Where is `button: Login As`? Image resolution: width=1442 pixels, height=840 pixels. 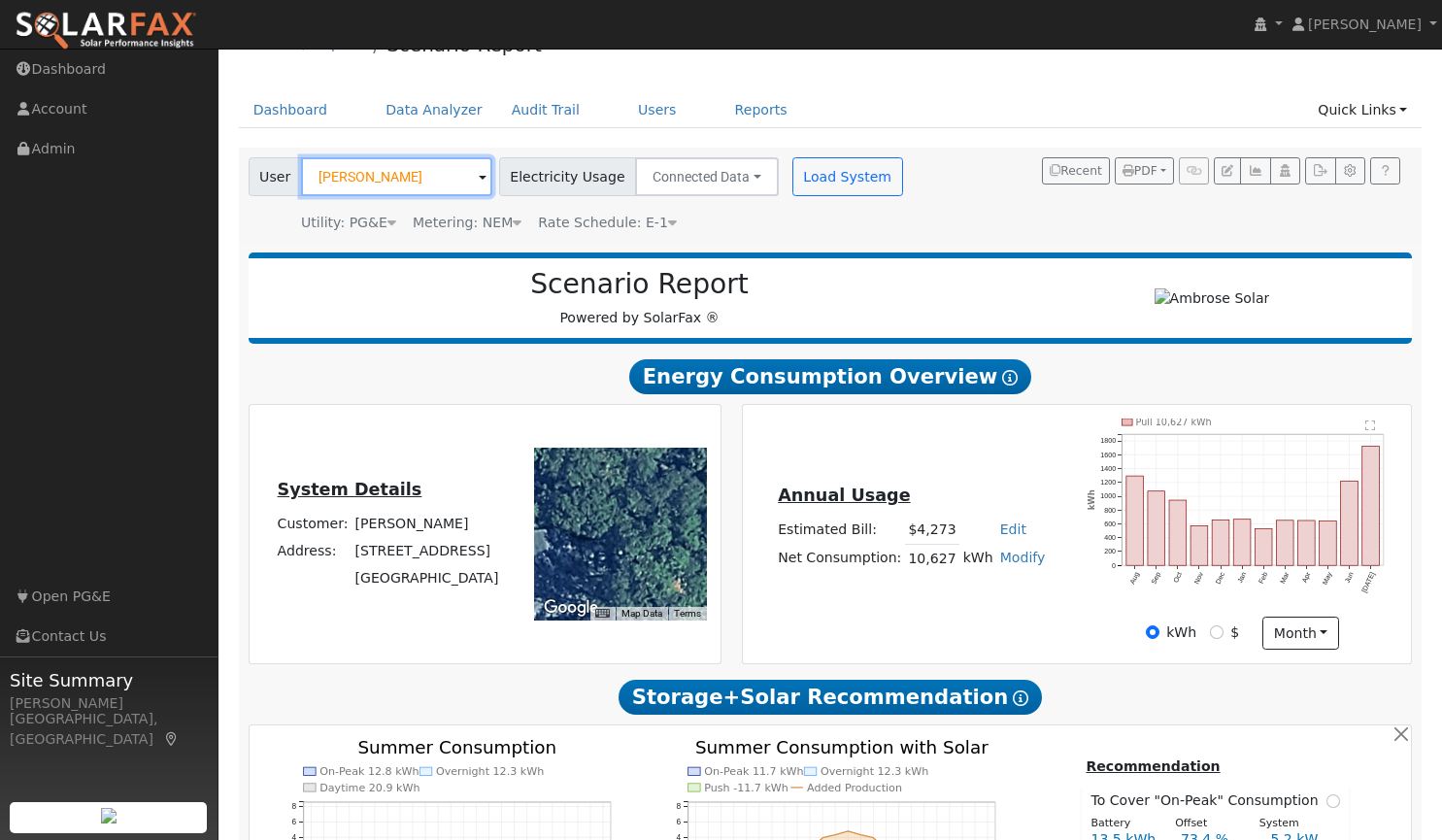
button: Login As is located at coordinates (1285, 171).